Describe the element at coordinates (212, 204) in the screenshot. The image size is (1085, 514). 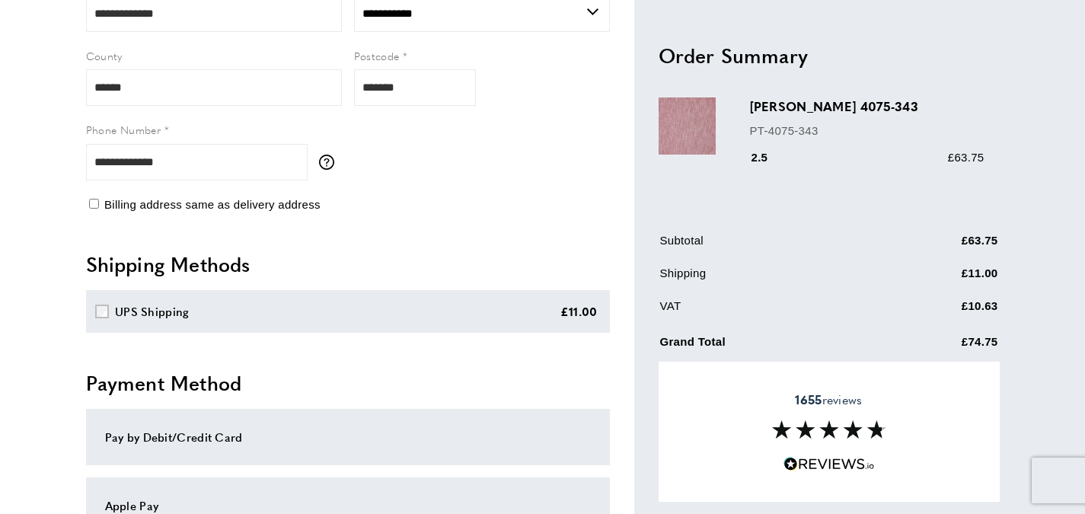
I see `span: Billing address same as delivery address` at that location.